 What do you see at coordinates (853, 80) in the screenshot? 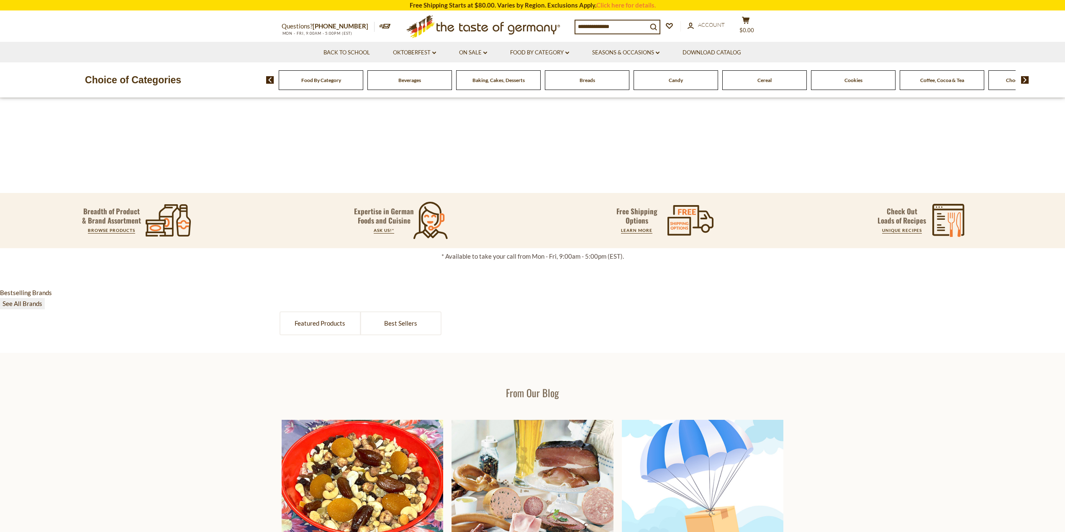
I see `span: Cookies` at bounding box center [853, 80].